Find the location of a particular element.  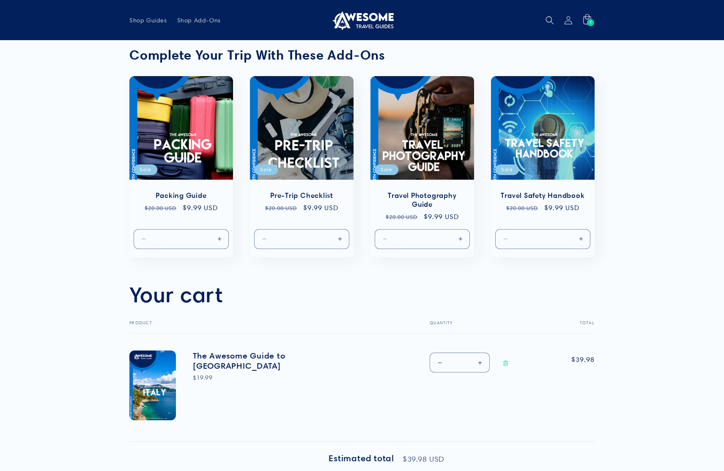

input: Quantity for The Awesome Guide to Italy is located at coordinates (460, 363).